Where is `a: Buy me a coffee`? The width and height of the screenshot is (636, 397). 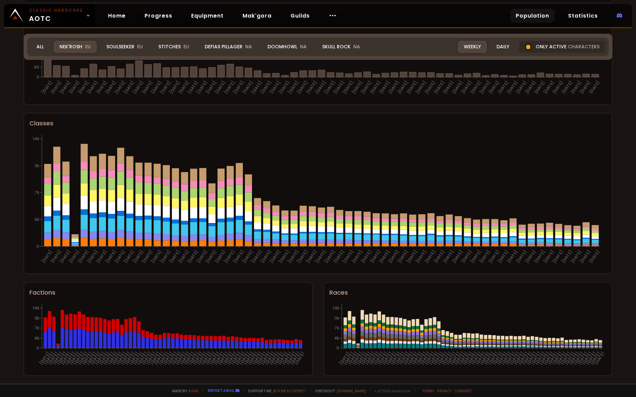
a: Buy me a coffee is located at coordinates (290, 390).